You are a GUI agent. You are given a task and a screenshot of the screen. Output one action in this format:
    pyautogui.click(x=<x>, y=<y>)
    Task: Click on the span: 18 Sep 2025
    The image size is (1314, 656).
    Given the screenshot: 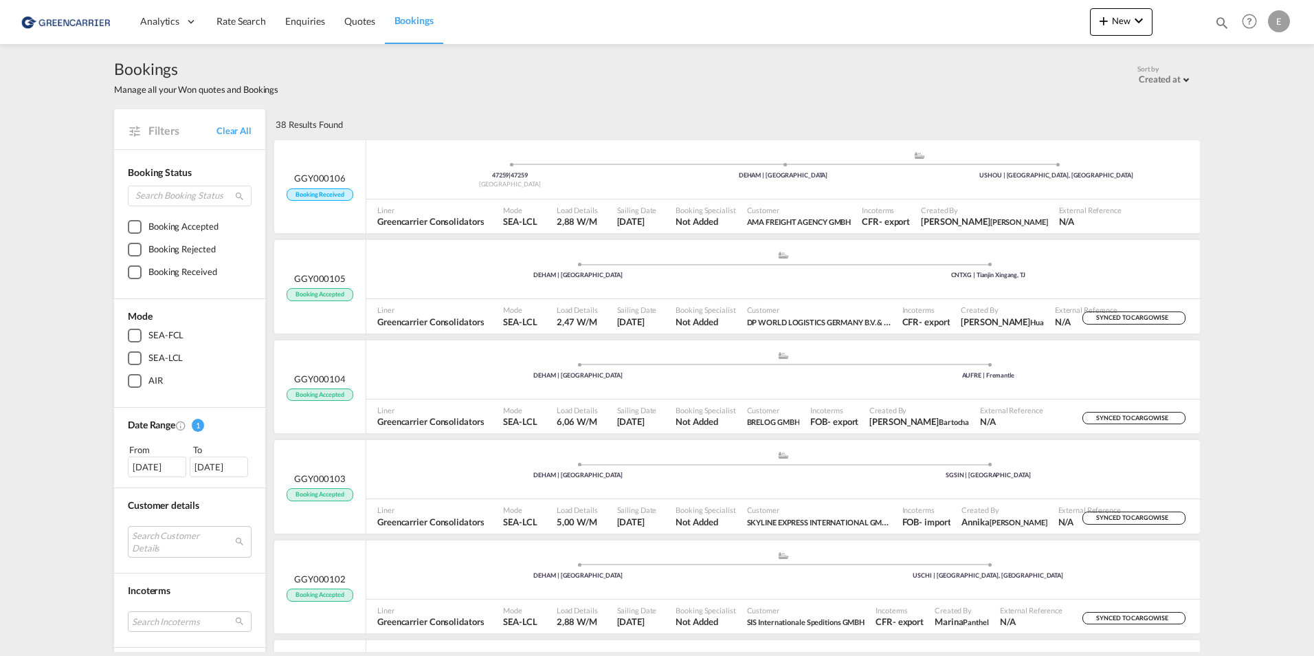 What is the action you would take?
    pyautogui.click(x=637, y=322)
    